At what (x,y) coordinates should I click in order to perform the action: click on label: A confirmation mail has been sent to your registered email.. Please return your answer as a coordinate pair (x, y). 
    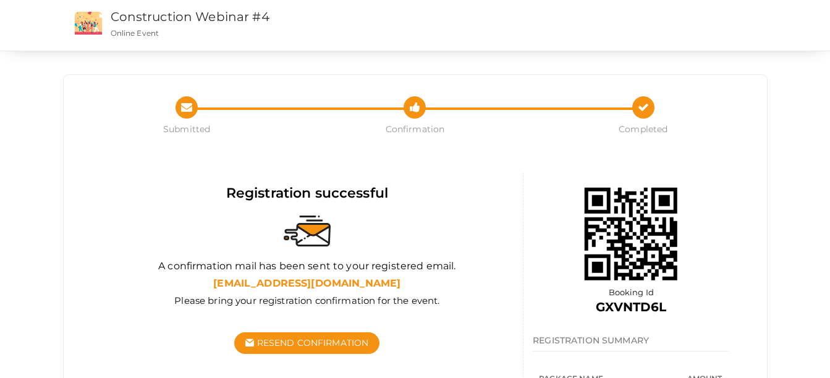
    Looking at the image, I should click on (306, 266).